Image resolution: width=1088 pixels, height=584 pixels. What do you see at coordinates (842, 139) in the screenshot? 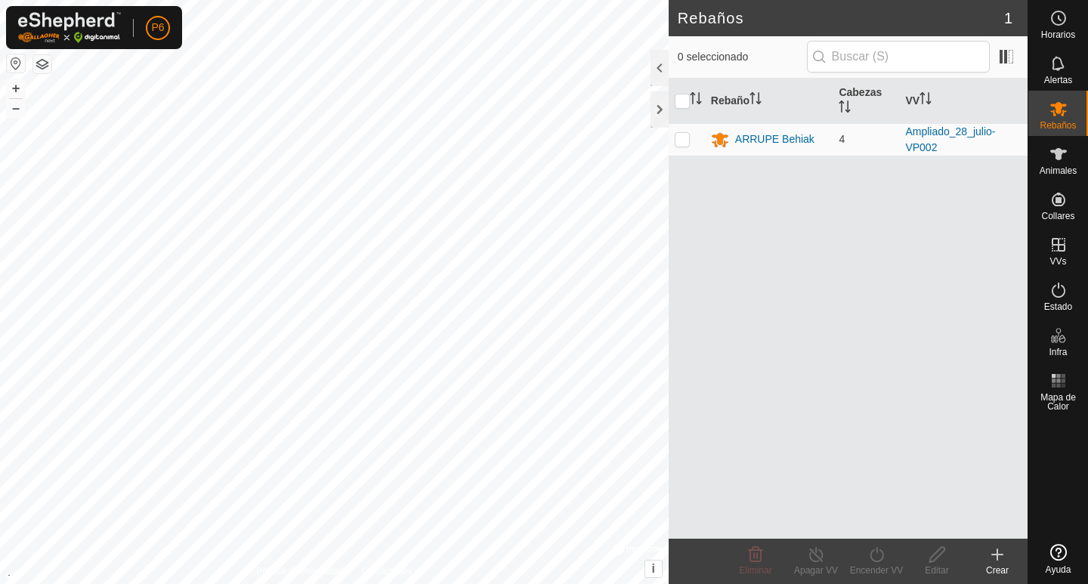
I see `span: 4` at bounding box center [842, 139].